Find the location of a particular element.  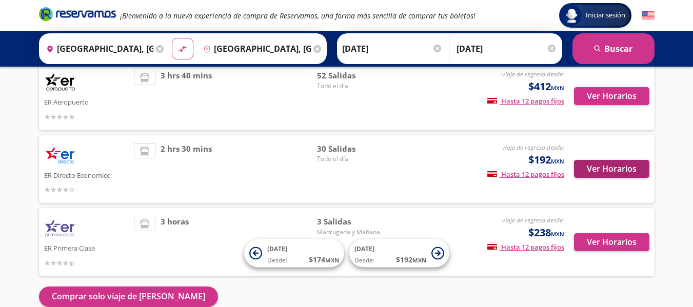

img: ER Directo Economico is located at coordinates (61, 156).